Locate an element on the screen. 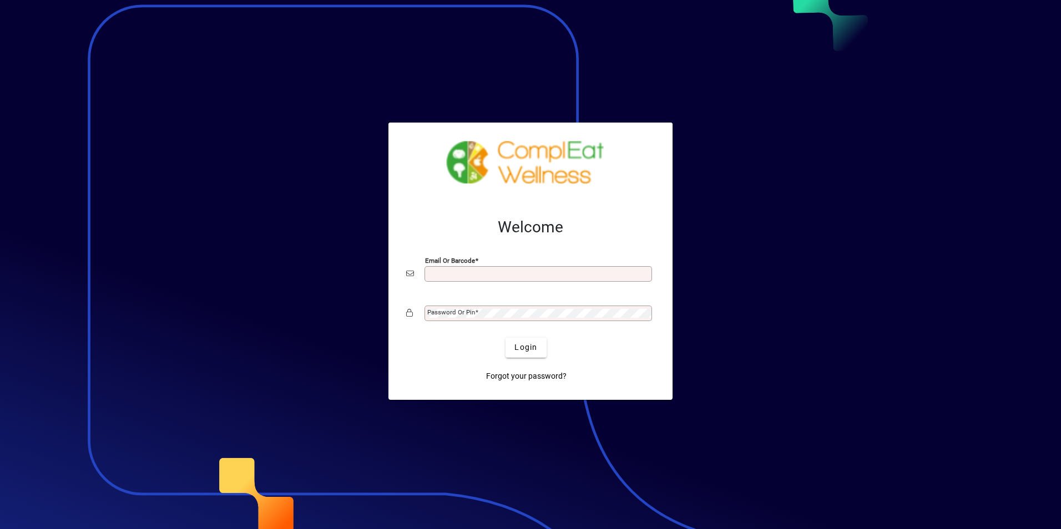 The height and width of the screenshot is (529, 1061). a: Forgot your password? is located at coordinates (526, 377).